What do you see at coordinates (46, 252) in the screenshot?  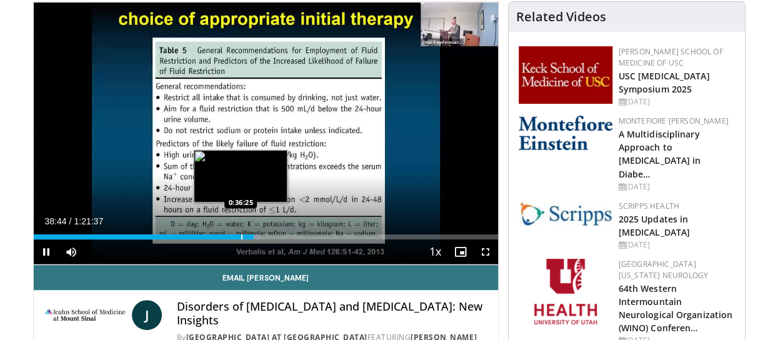 I see `button: Pause` at bounding box center [46, 252].